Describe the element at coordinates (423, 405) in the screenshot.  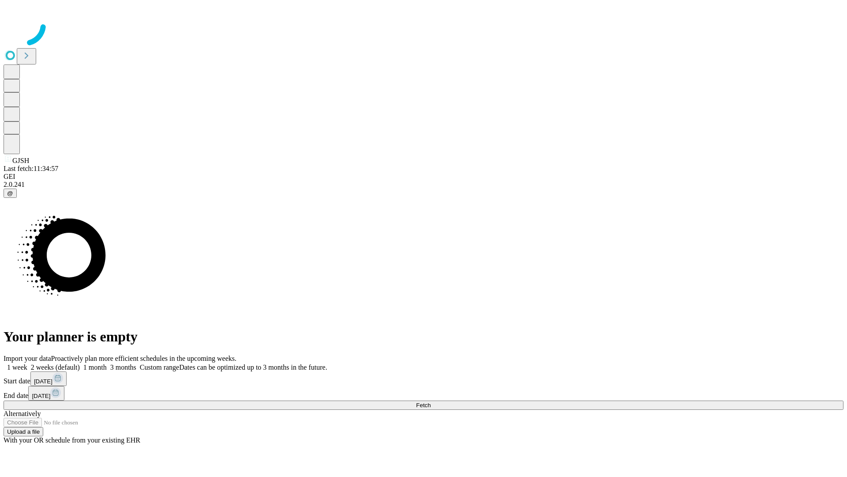
I see `span: Fetch` at that location.